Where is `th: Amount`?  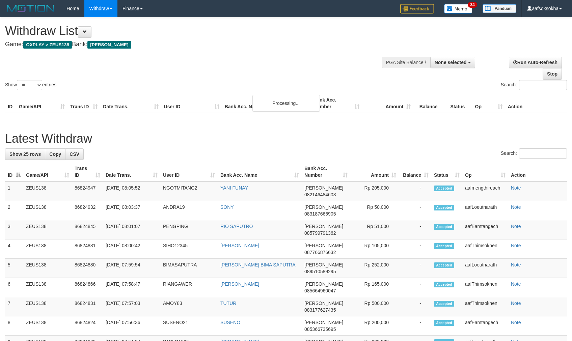
th: Amount is located at coordinates (388, 103).